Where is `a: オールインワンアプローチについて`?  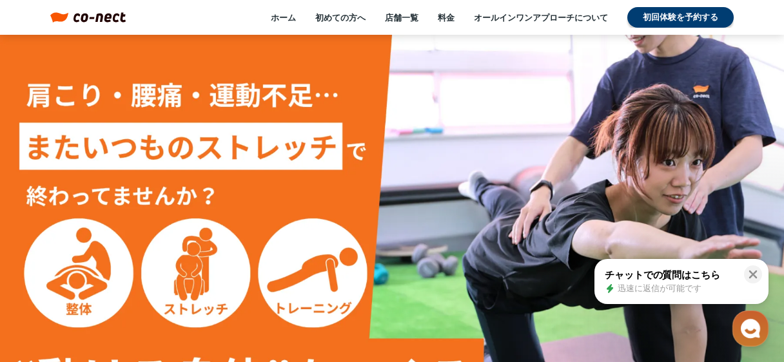
a: オールインワンアプローチについて is located at coordinates (541, 17).